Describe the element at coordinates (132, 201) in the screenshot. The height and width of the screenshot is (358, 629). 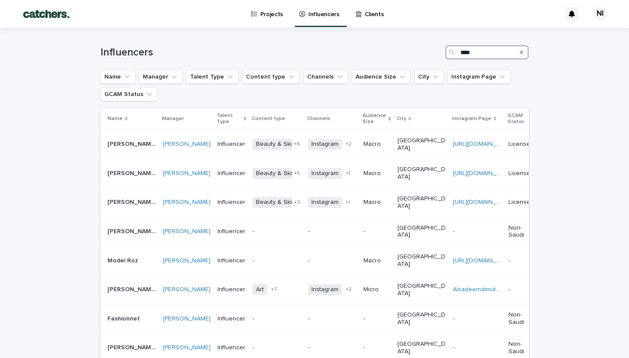
I see `p: Fatimah Alansari` at that location.